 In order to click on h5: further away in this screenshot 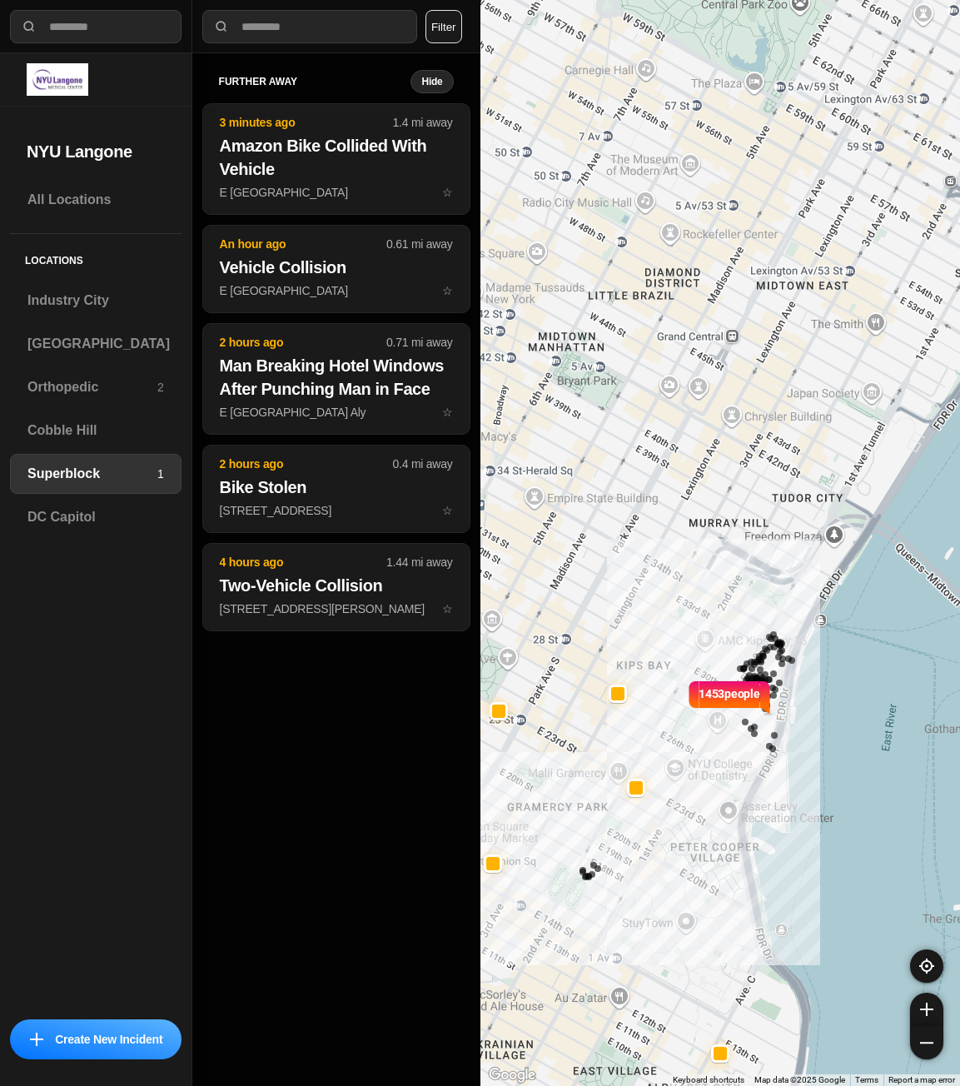, I will do `click(315, 82)`.